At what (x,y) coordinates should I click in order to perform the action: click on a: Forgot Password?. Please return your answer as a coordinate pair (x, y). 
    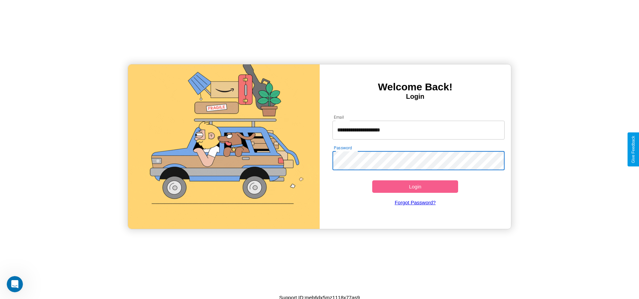
    Looking at the image, I should click on (415, 202).